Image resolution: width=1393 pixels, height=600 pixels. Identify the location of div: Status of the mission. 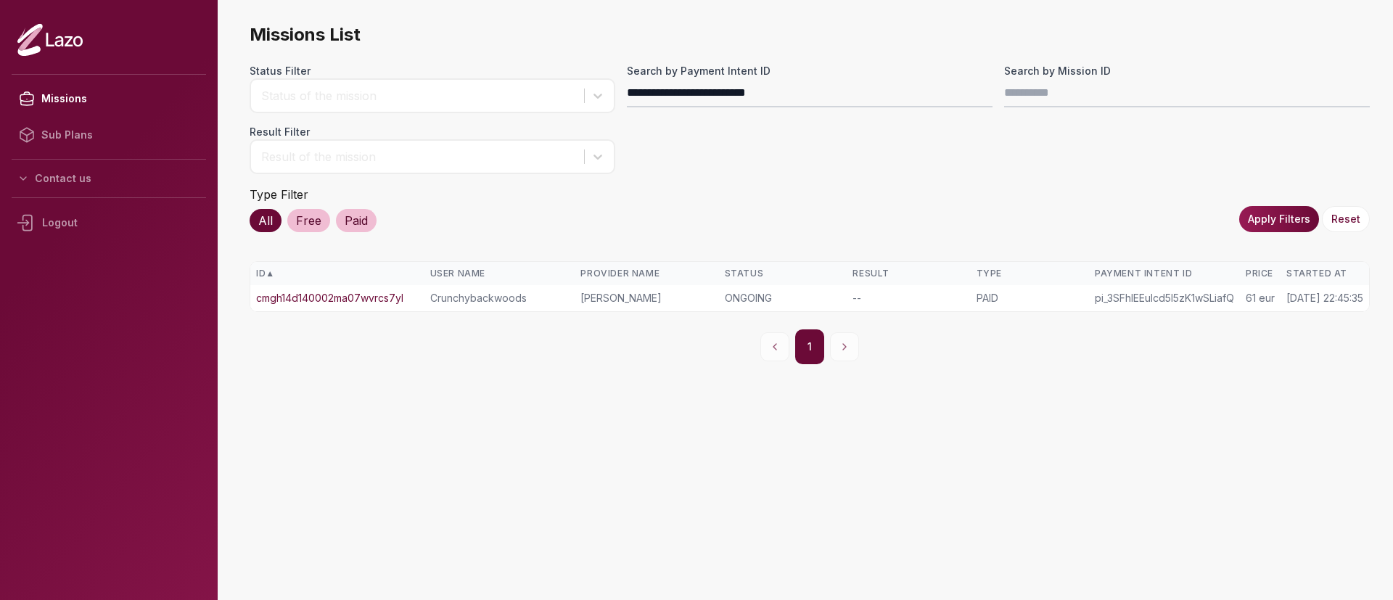
(419, 96).